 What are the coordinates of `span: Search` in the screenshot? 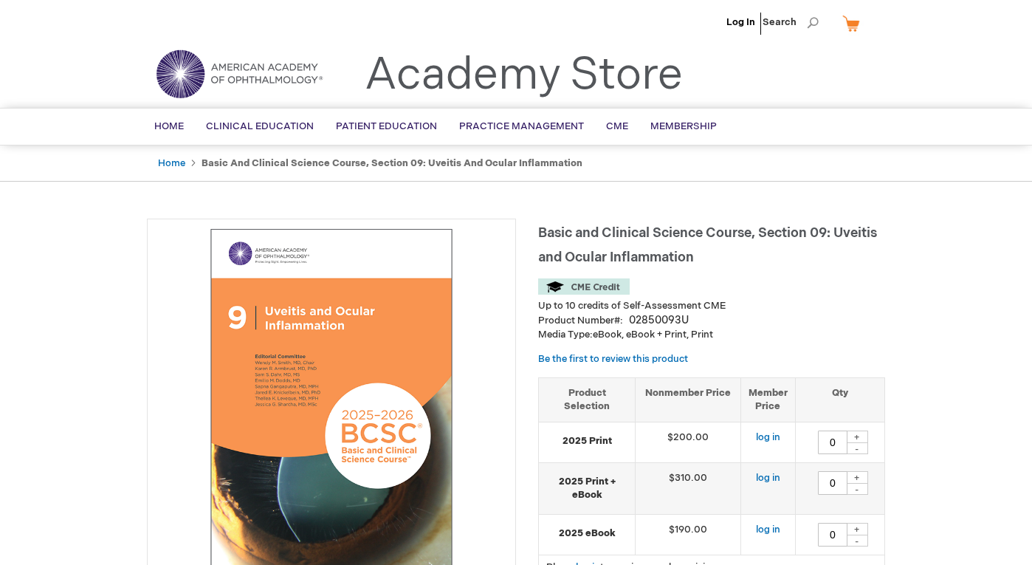 It's located at (790, 22).